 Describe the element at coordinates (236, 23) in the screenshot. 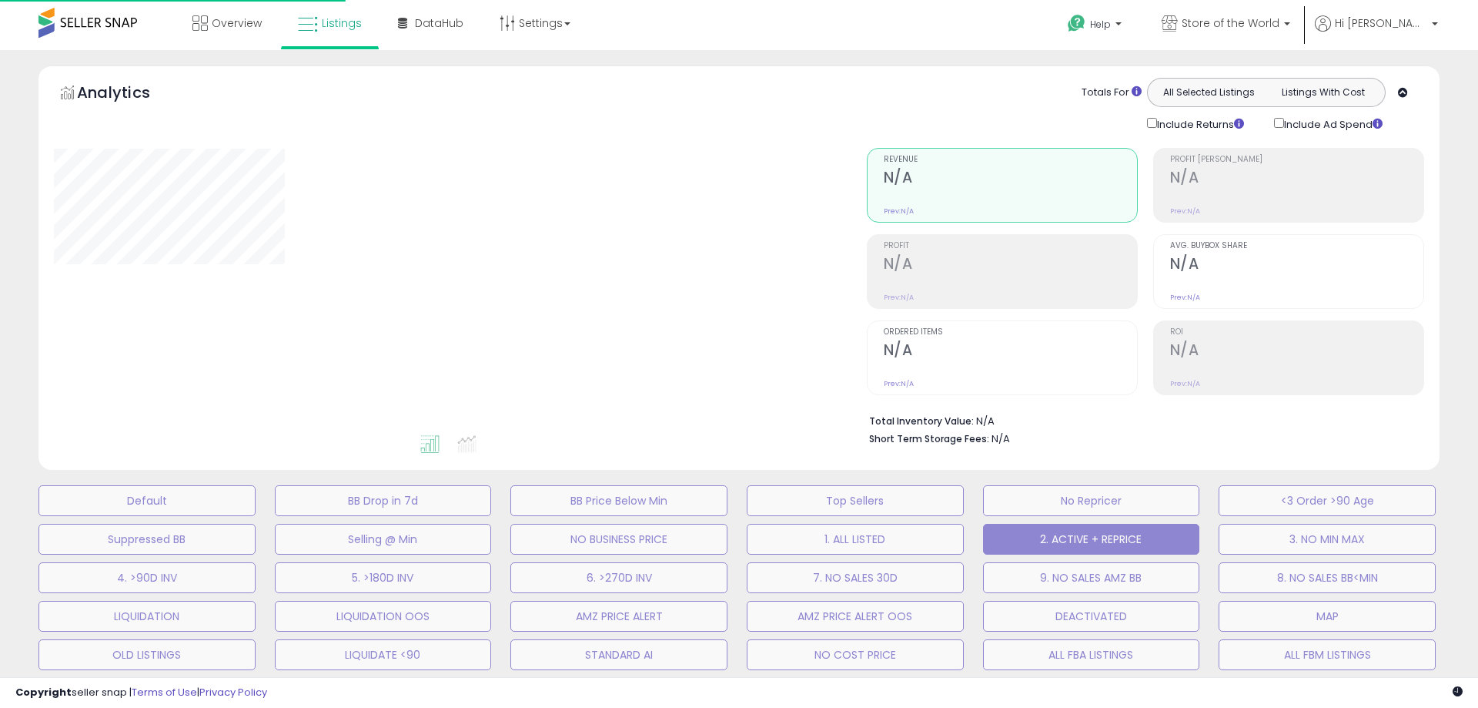

I see `span: Overview` at that location.